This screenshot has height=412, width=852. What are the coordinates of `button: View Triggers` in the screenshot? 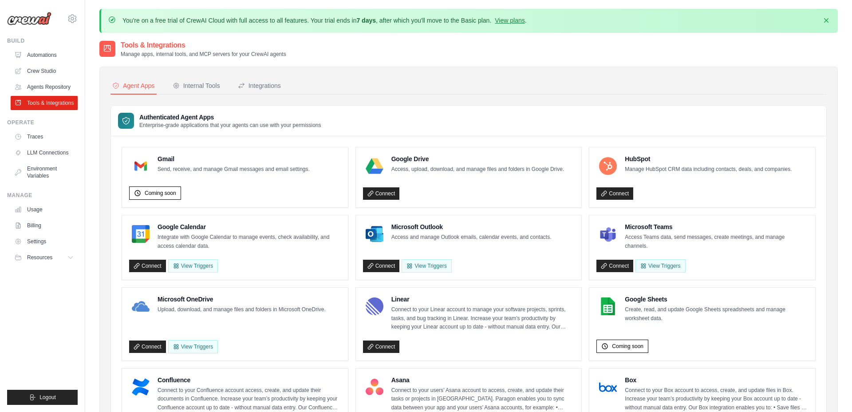 It's located at (193, 266).